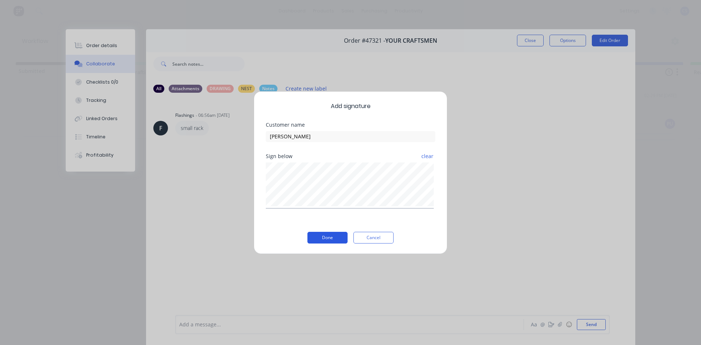  What do you see at coordinates (328, 238) in the screenshot?
I see `button: Done` at bounding box center [328, 238].